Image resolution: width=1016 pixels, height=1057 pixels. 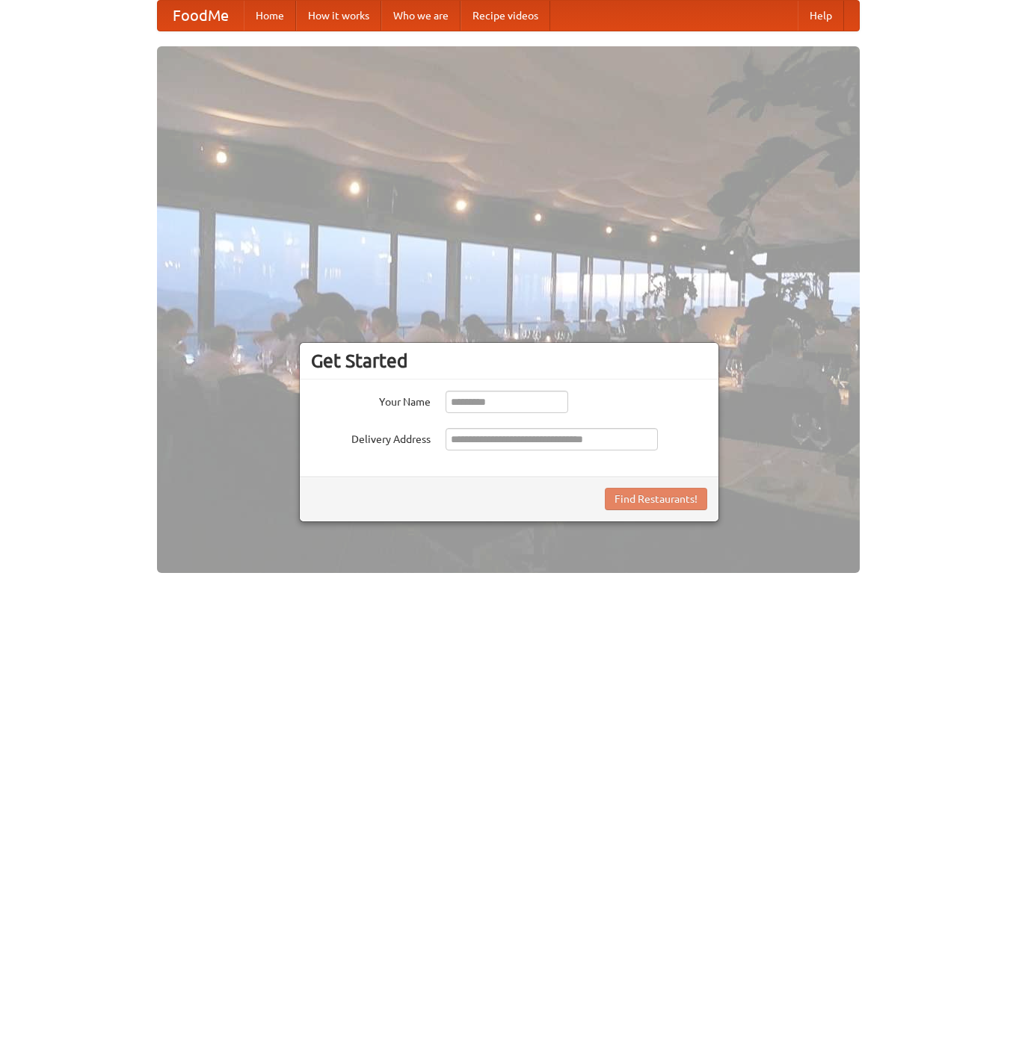 I want to click on a: FoodMe, so click(x=200, y=16).